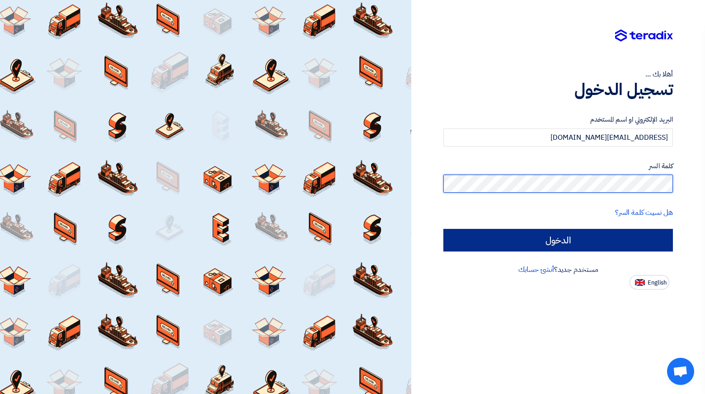 This screenshot has height=394, width=705. Describe the element at coordinates (650, 282) in the screenshot. I see `button: English` at that location.